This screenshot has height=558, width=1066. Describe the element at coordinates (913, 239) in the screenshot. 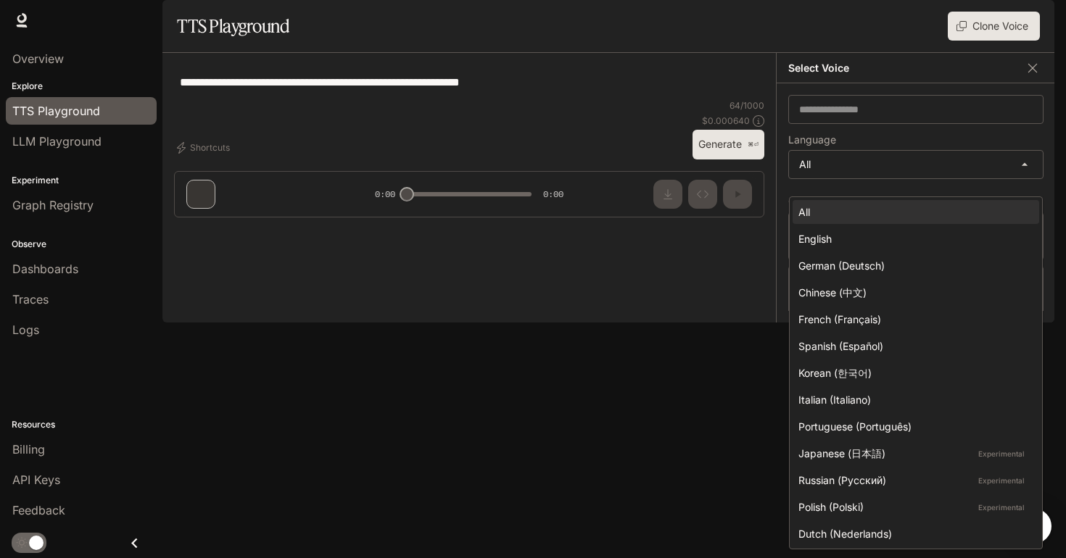

I see `div: English` at that location.